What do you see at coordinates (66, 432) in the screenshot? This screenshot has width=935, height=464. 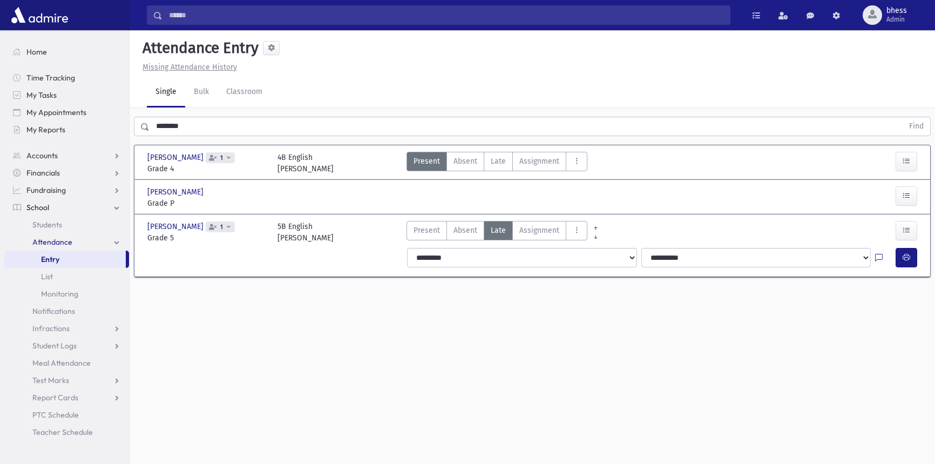 I see `a: Teacher Schedule` at bounding box center [66, 432].